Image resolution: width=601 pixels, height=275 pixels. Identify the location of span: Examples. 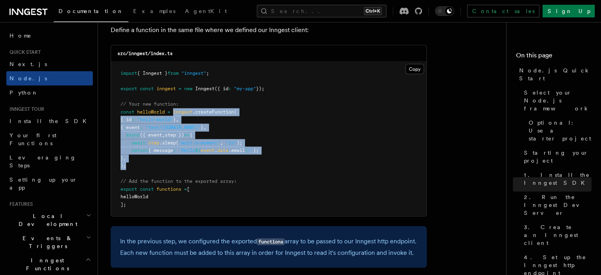
(154, 11).